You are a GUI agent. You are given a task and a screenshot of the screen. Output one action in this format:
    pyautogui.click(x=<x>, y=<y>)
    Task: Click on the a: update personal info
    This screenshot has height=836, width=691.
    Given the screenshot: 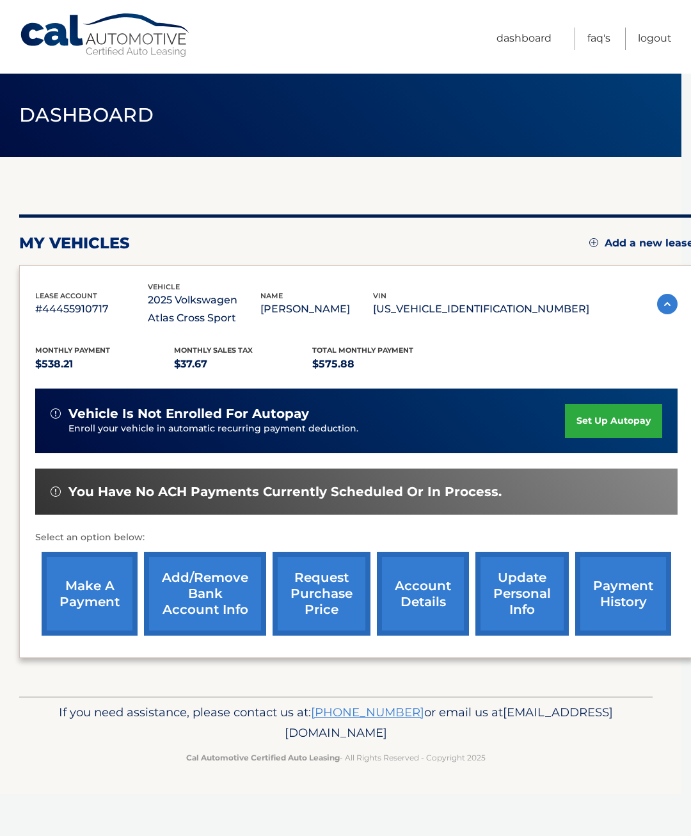 What is the action you would take?
    pyautogui.click(x=522, y=593)
    